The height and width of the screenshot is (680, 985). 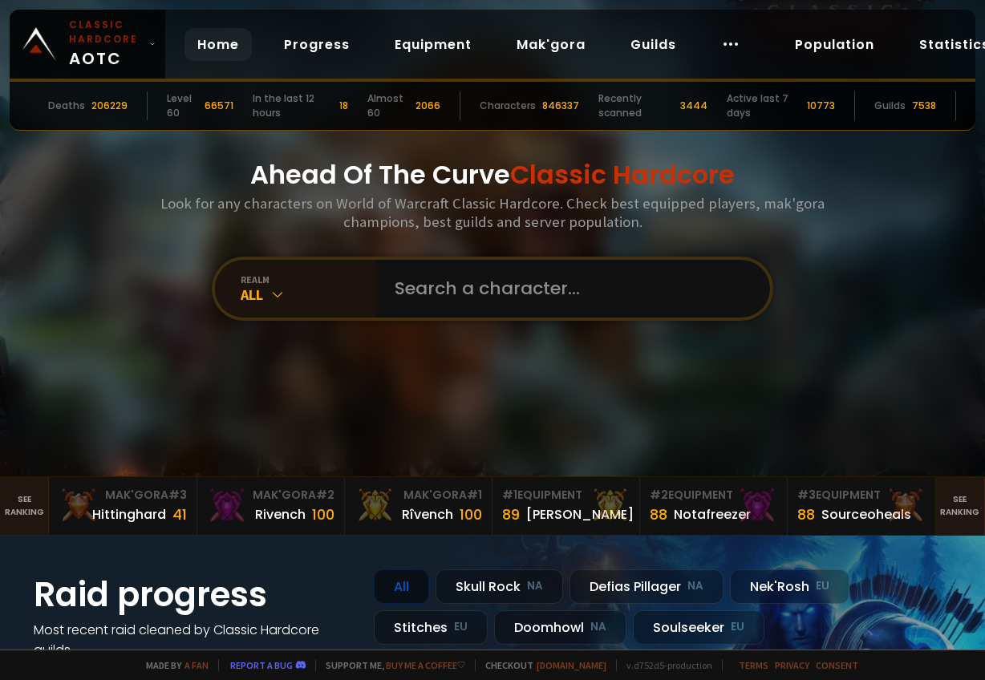 What do you see at coordinates (820, 106) in the screenshot?
I see `div: 10773` at bounding box center [820, 106].